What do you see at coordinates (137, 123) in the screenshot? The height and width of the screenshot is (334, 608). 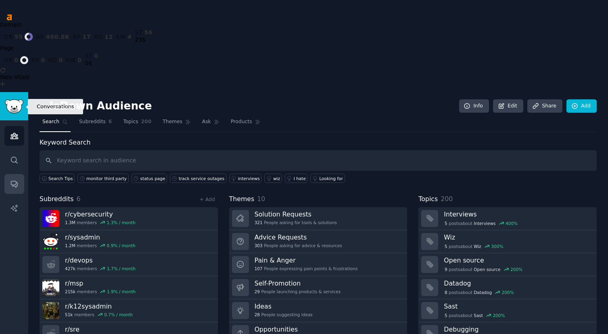 I see `a: Topics200` at bounding box center [137, 123].